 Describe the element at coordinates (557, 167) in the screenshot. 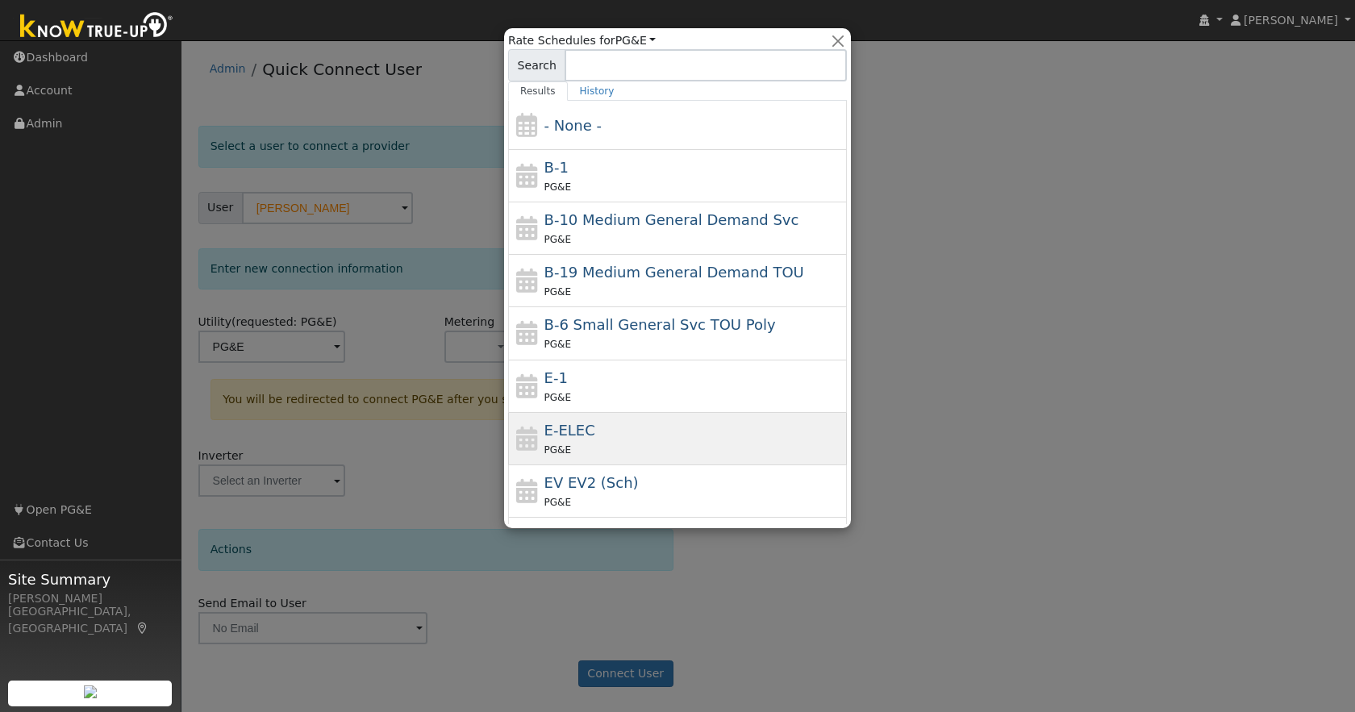

I see `span: B-1` at that location.